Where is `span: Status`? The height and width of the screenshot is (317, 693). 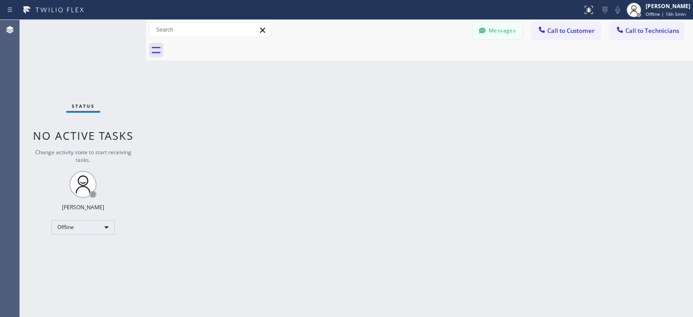
span: Status is located at coordinates (83, 106).